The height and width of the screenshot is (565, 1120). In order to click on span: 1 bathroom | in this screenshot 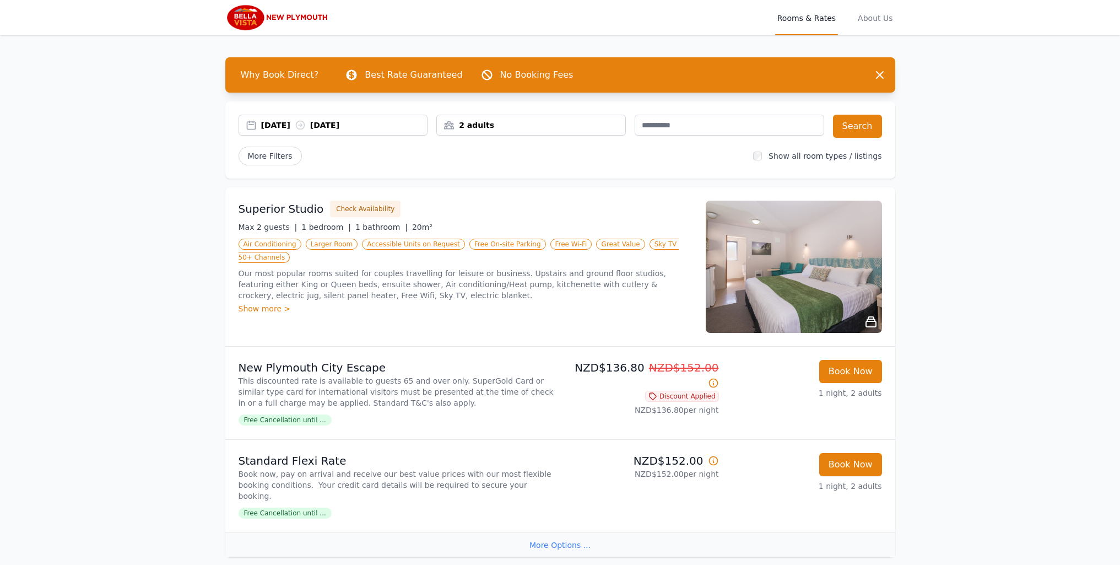, I will do `click(381, 227)`.